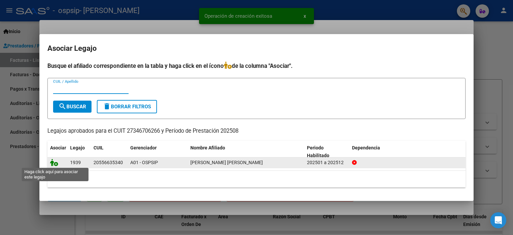  What do you see at coordinates (144, 162) in the screenshot?
I see `span: A01 - OSPSIP` at bounding box center [144, 162].